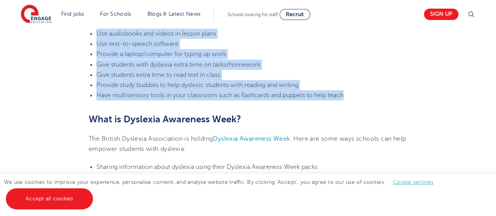 This screenshot has width=496, height=216. Describe the element at coordinates (220, 95) in the screenshot. I see `span: Have multisensory tools in your classroom such as flashcards and puppets to help teach` at that location.